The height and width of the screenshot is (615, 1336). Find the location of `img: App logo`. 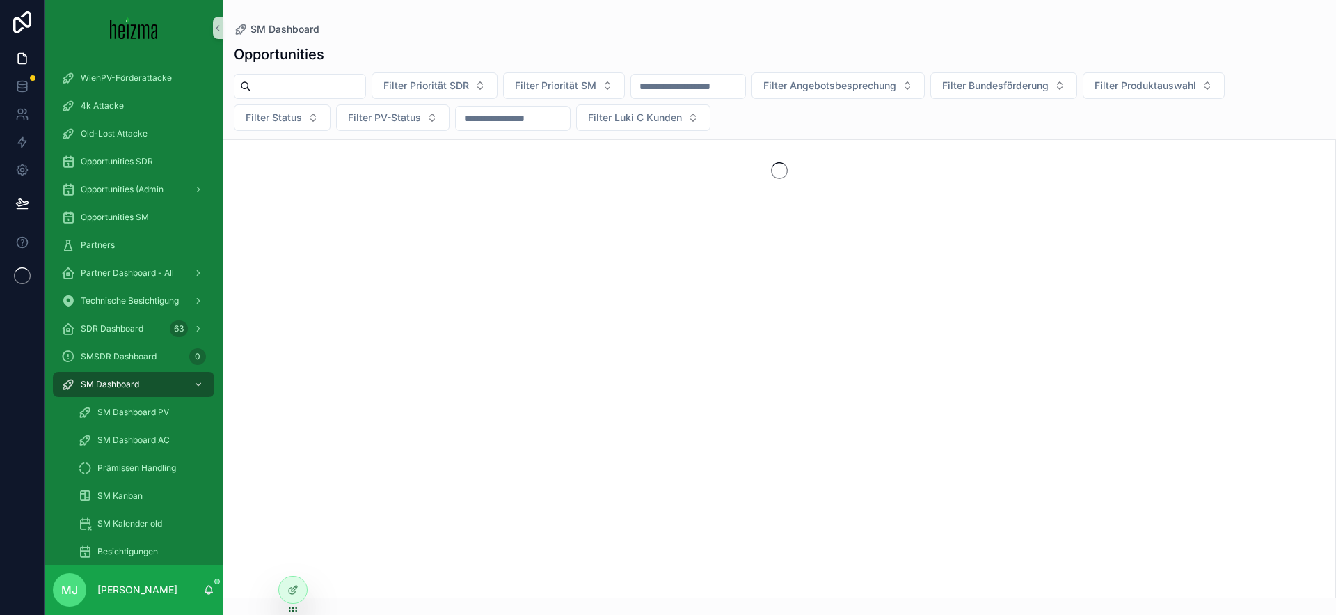

img: App logo is located at coordinates (134, 28).